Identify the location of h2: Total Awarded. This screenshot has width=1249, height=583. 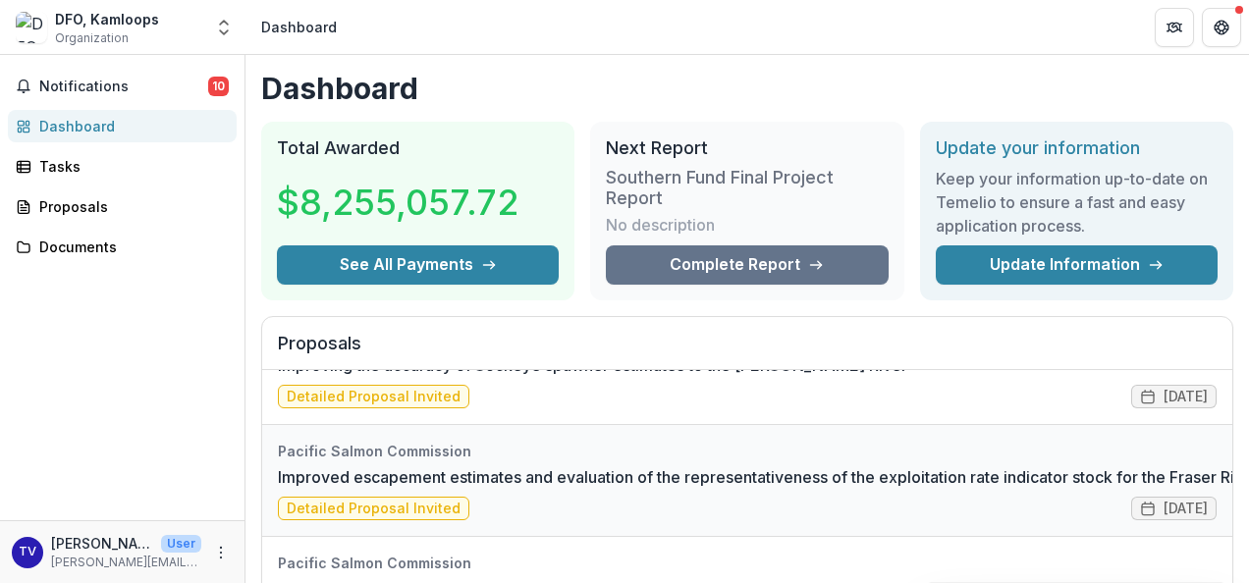
(417, 148).